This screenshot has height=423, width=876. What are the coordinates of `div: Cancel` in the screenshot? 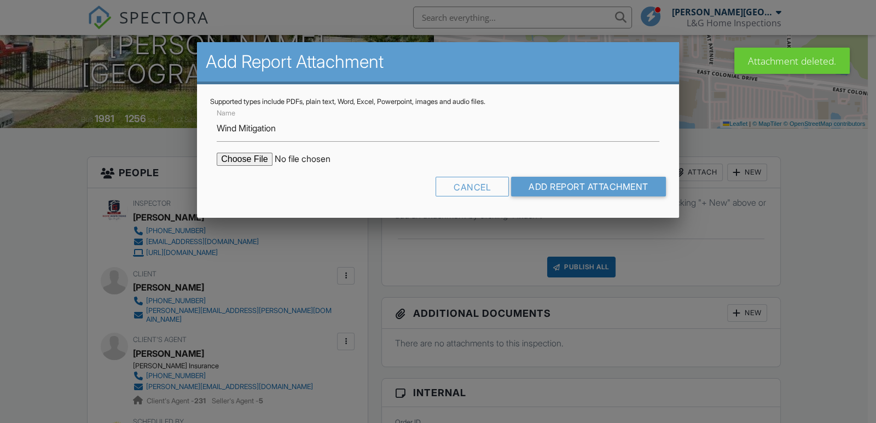 It's located at (472, 187).